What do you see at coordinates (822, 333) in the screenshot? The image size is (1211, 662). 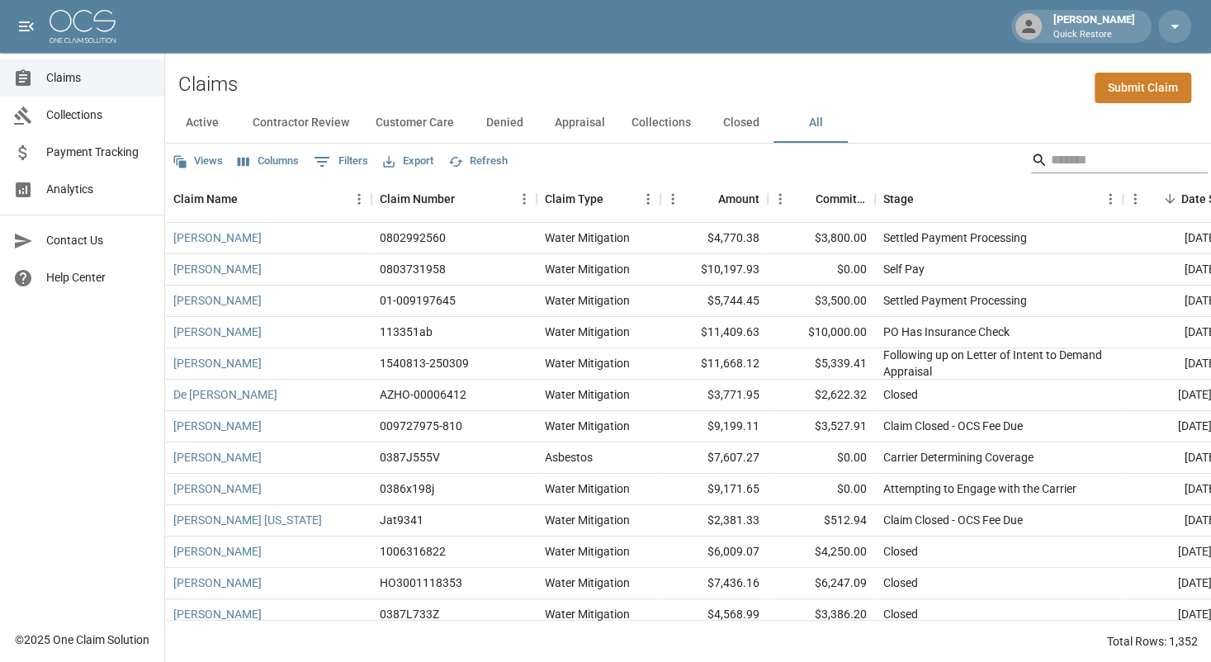 I see `div: $10,000.00` at bounding box center [822, 333].